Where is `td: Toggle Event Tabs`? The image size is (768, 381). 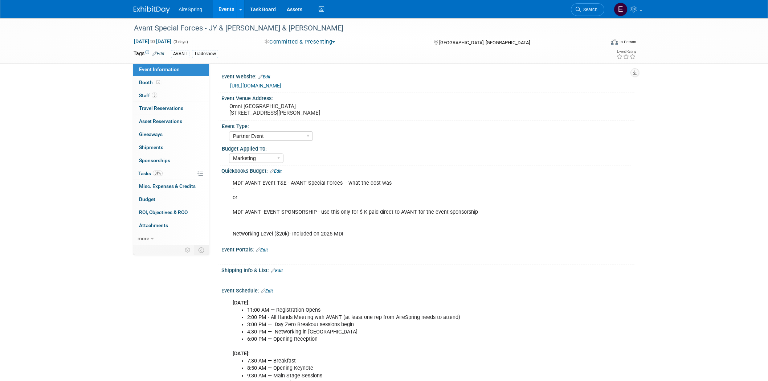
td: Toggle Event Tabs is located at coordinates (201, 250).